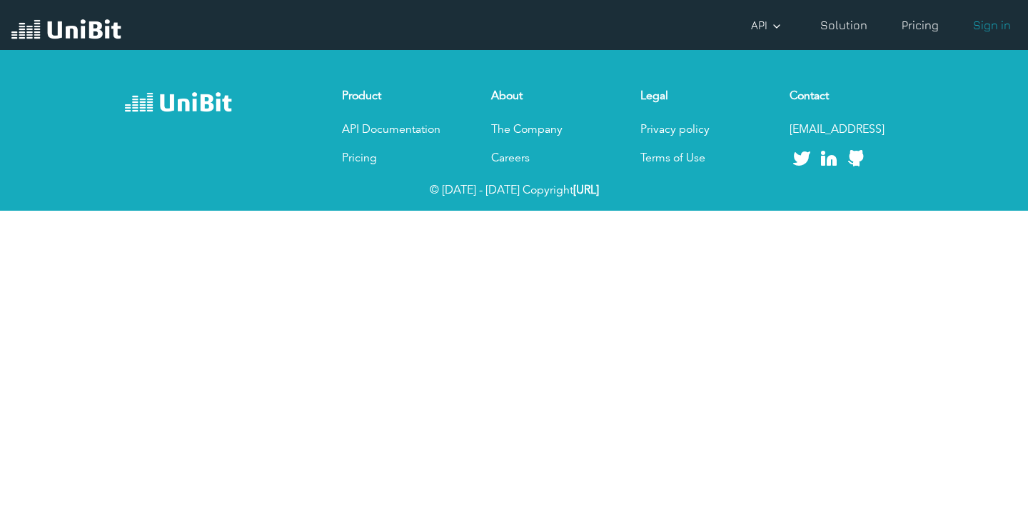  Describe the element at coordinates (847, 96) in the screenshot. I see `h6: Contact` at that location.